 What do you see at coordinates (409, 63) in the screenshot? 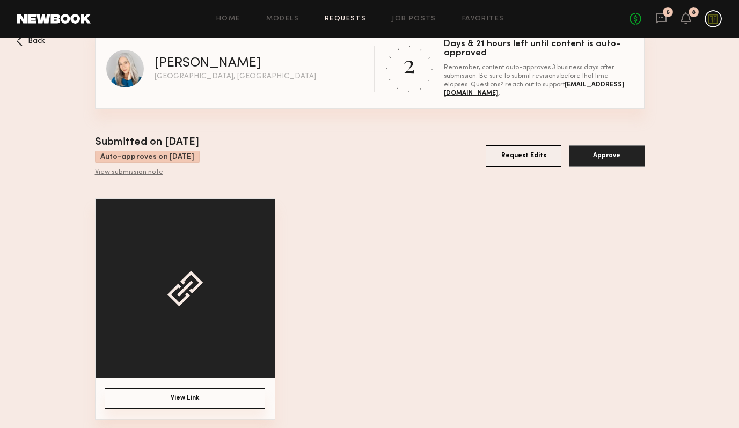
I see `div: 2` at bounding box center [409, 63].